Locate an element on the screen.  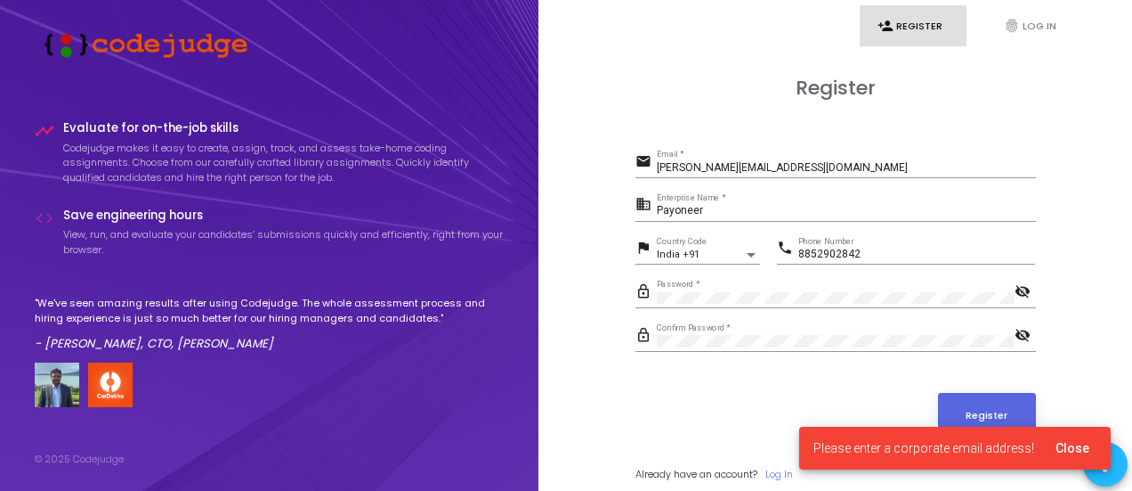
i: code is located at coordinates (45, 218).